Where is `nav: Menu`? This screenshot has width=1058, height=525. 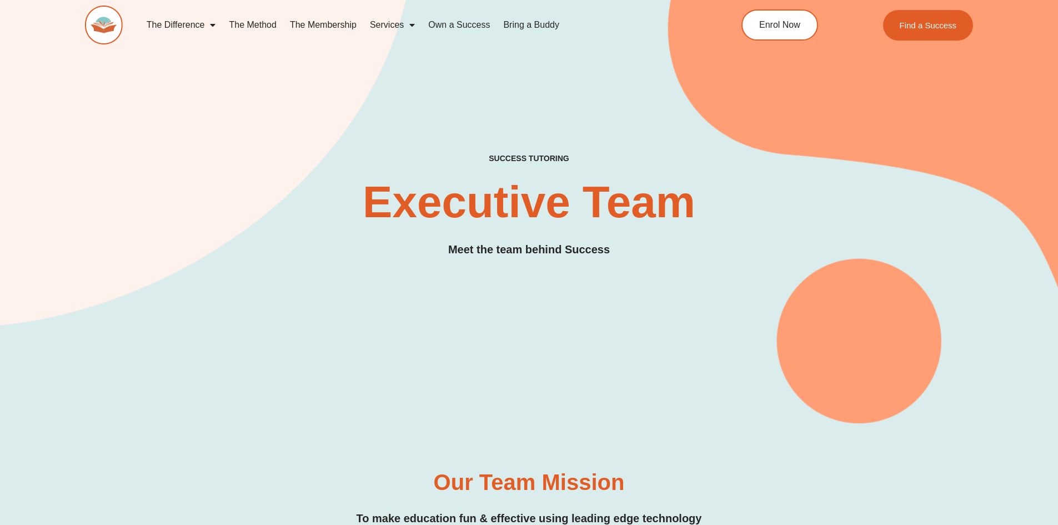 nav: Menu is located at coordinates (416, 25).